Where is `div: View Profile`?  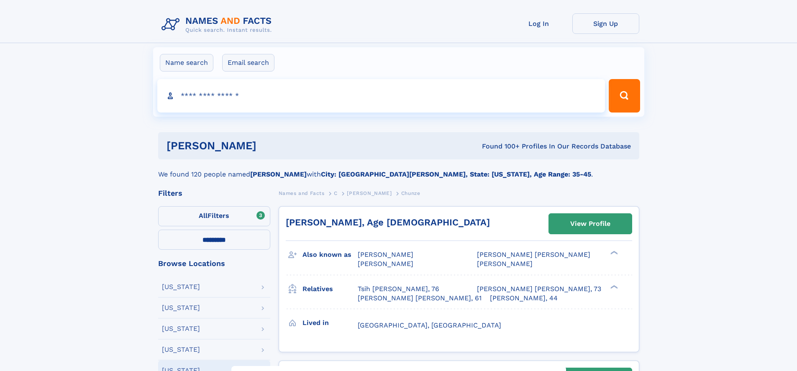 div: View Profile is located at coordinates (590, 224).